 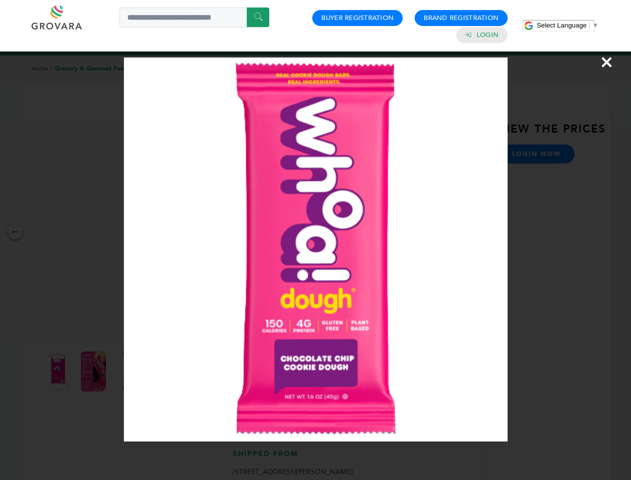 I want to click on a: Buyer Registration, so click(x=357, y=18).